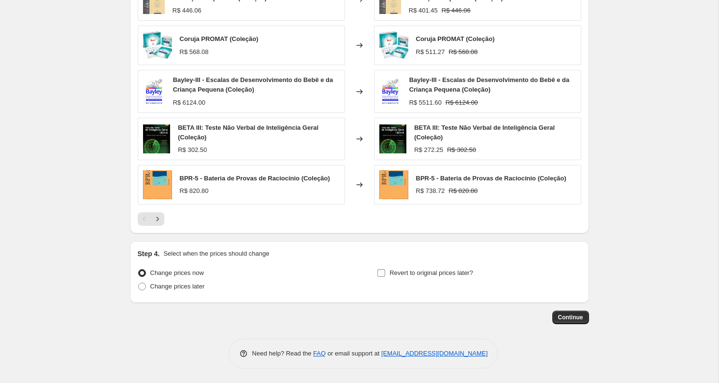 The width and height of the screenshot is (719, 383). I want to click on span: Need help? Read the, so click(283, 354).